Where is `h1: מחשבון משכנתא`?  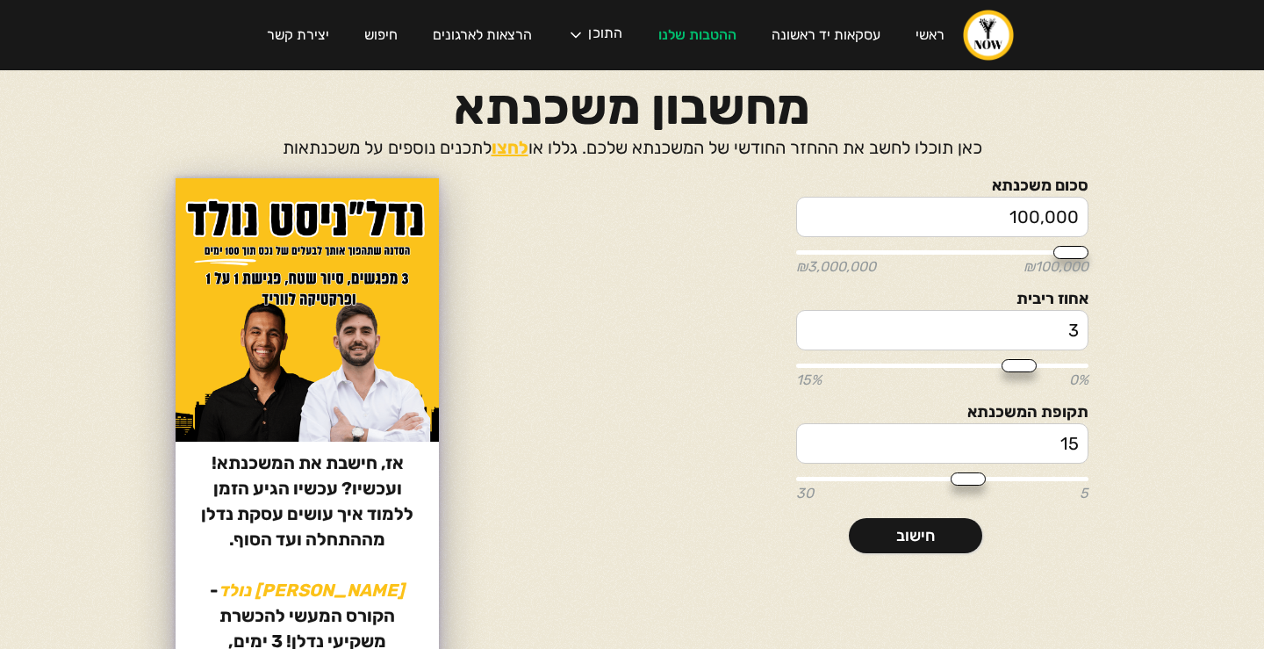
h1: מחשבון משכנתא is located at coordinates (632, 107).